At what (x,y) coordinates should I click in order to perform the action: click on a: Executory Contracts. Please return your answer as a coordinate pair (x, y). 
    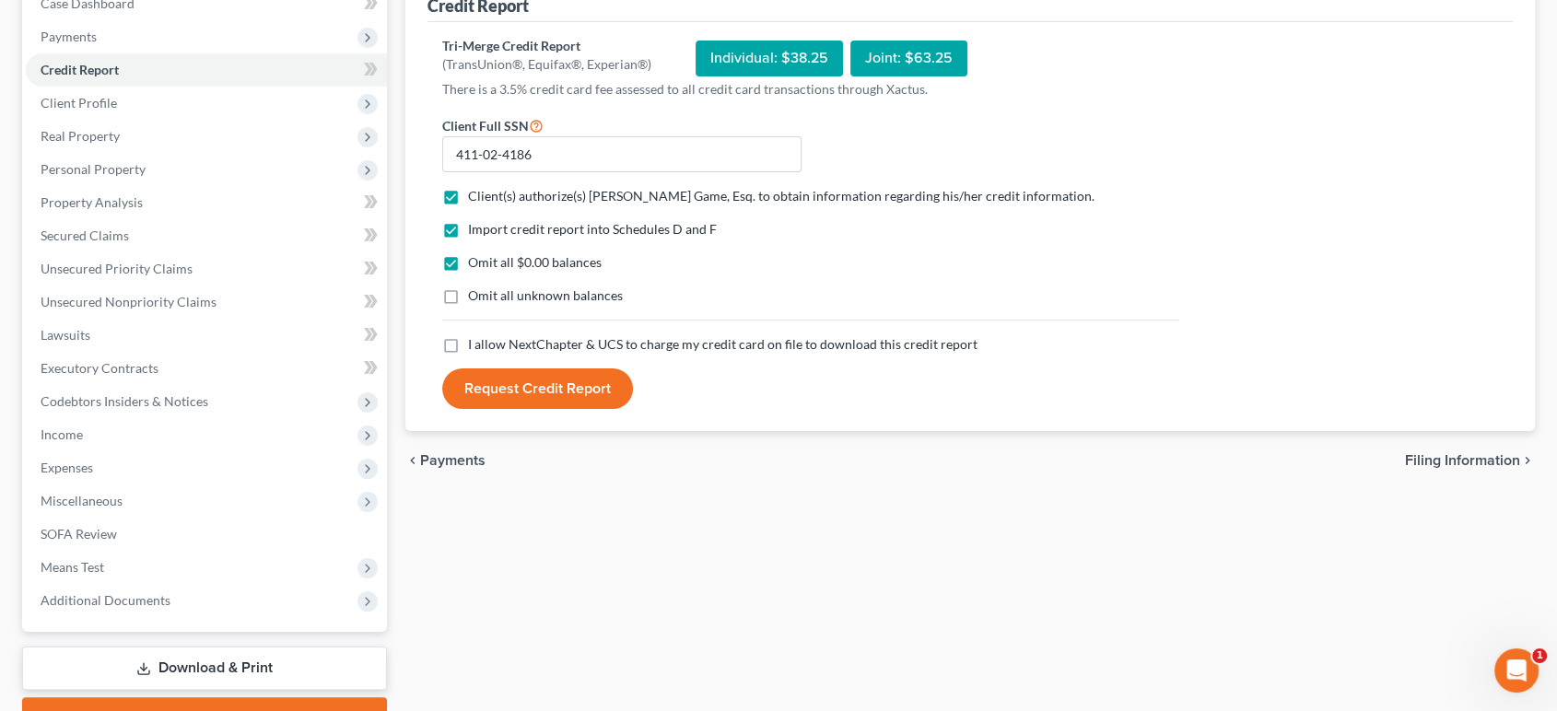
    Looking at the image, I should click on (206, 369).